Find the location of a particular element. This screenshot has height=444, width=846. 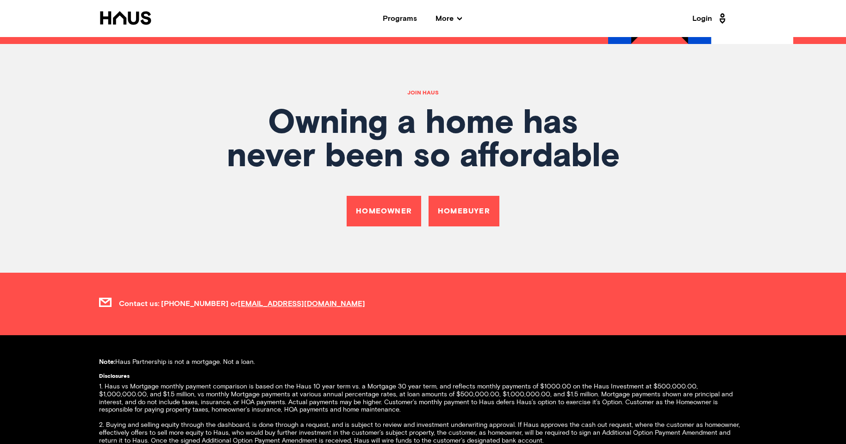

span: Note: is located at coordinates (107, 362).